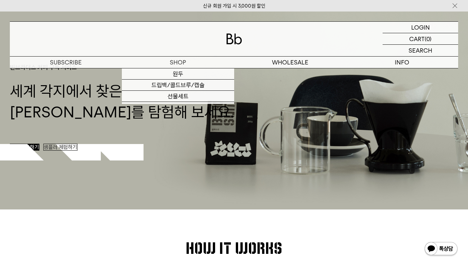 Image resolution: width=468 pixels, height=267 pixels. I want to click on a: 커피 구독하기, so click(25, 147).